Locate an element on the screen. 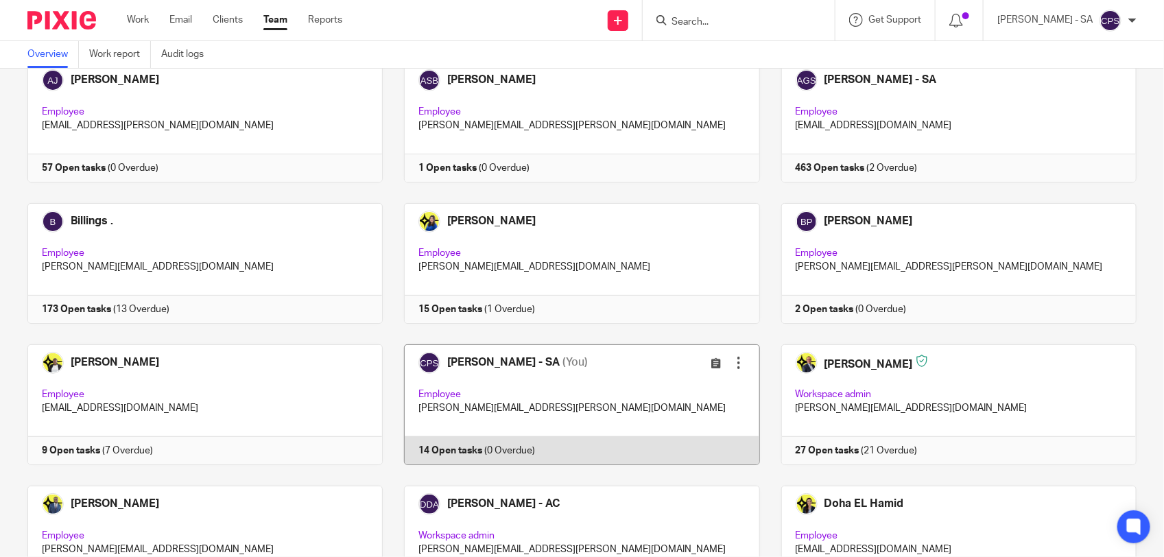 This screenshot has width=1164, height=557. a: Work report is located at coordinates (120, 54).